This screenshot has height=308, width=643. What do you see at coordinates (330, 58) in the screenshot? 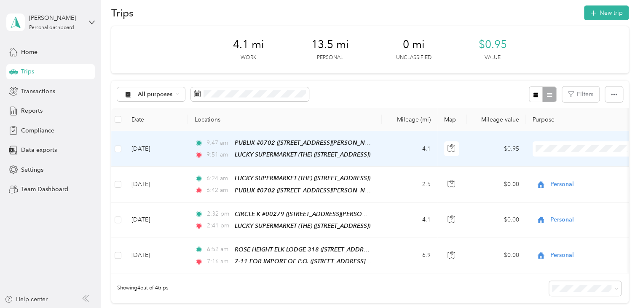
I see `p: Personal` at bounding box center [330, 58].